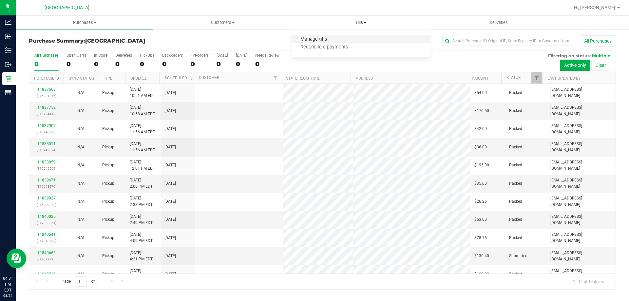 The width and height of the screenshot is (629, 301). Describe the element at coordinates (47, 198) in the screenshot. I see `a: 11839927` at that location.